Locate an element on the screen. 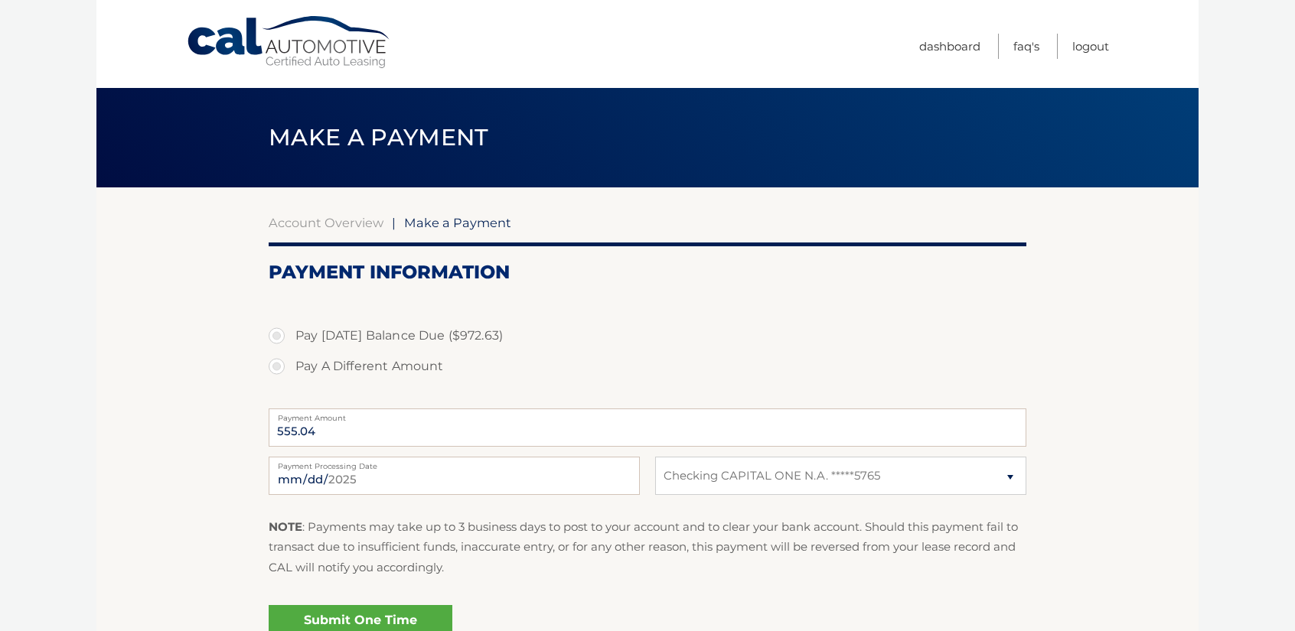 The width and height of the screenshot is (1295, 631). strong: NOTE is located at coordinates (285, 526).